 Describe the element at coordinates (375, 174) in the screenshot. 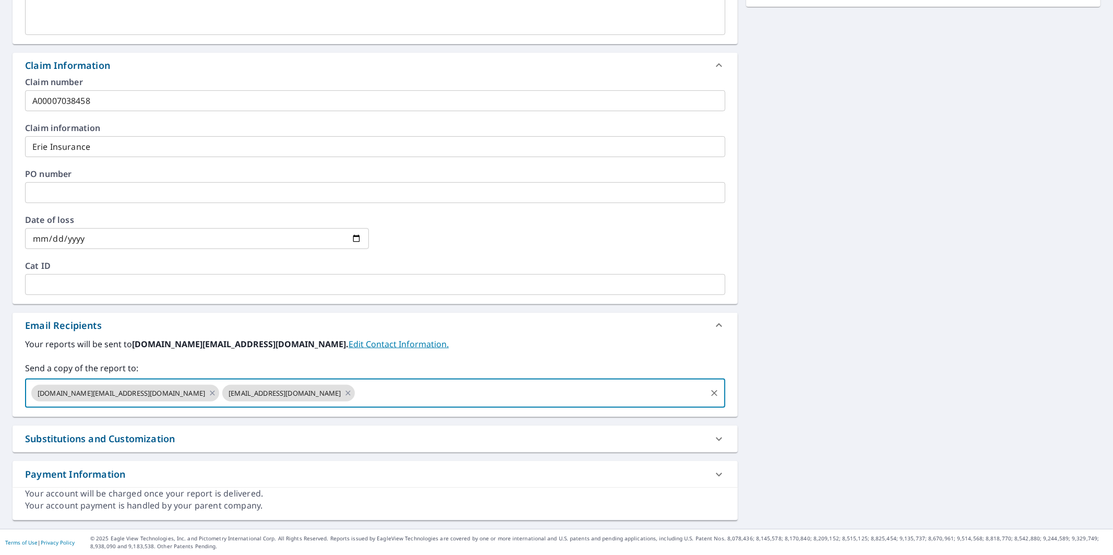

I see `label: PO number` at that location.